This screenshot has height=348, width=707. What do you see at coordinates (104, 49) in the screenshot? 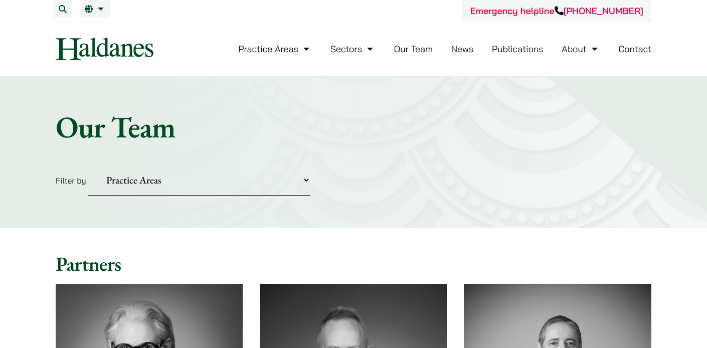
I see `img: Logo of Haldanes` at bounding box center [104, 49].